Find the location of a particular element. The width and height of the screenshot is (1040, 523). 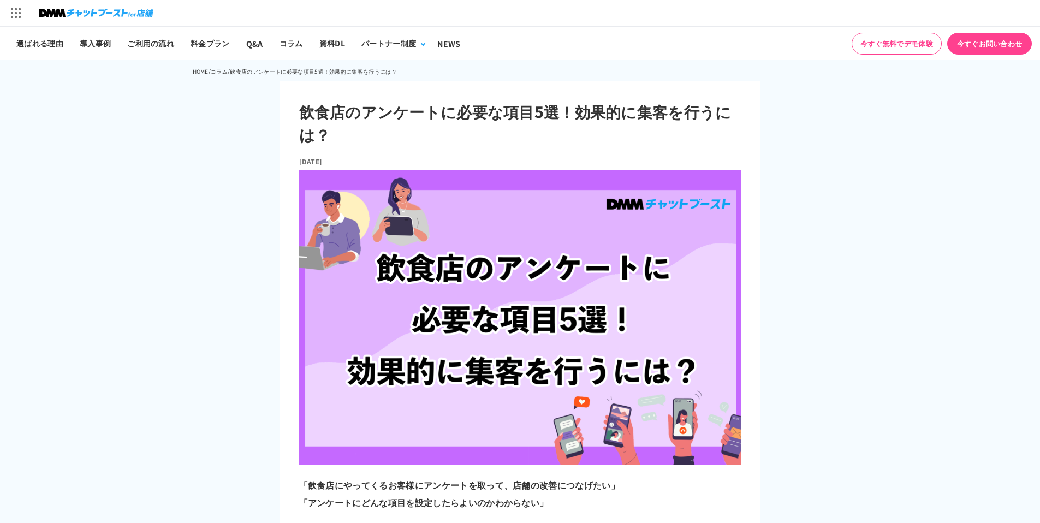

div: パートナー制度 is located at coordinates (389, 43).